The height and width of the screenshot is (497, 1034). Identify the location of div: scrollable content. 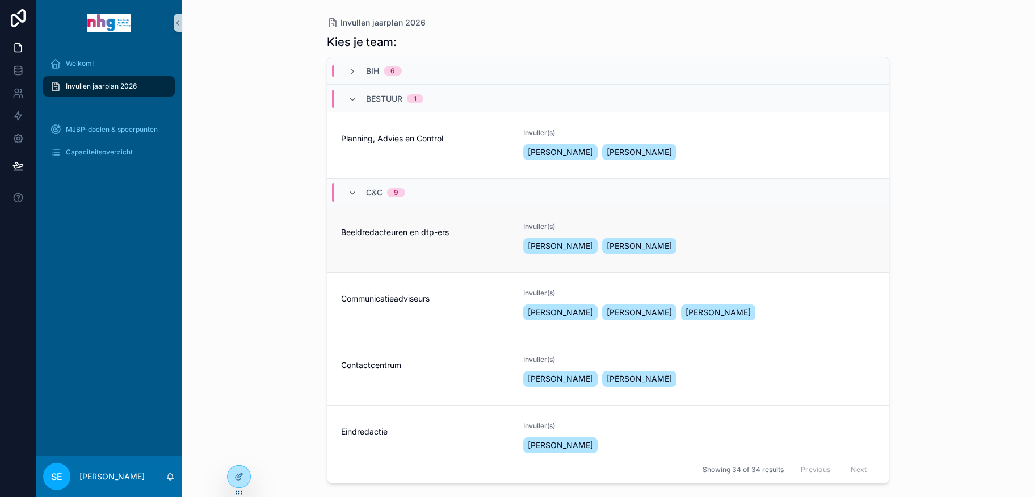
(109, 121).